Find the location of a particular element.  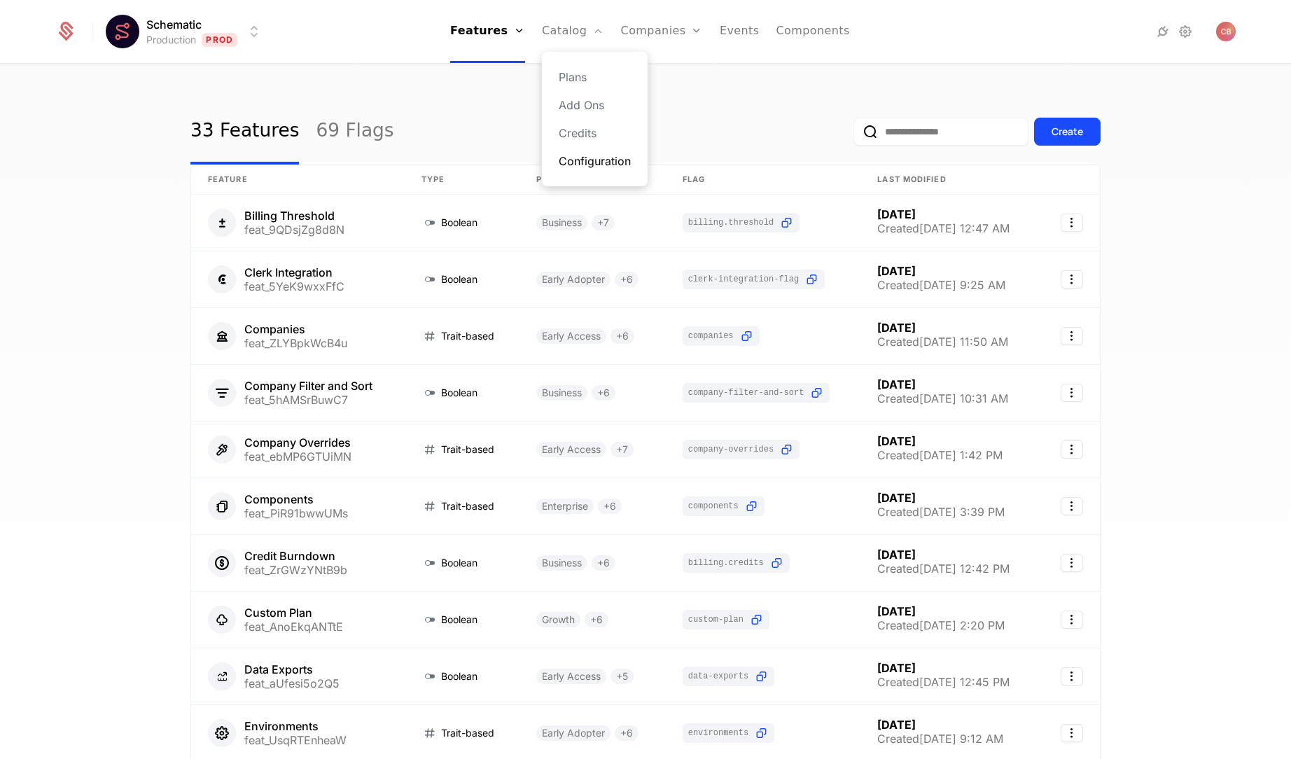

a: Credits is located at coordinates (594, 133).